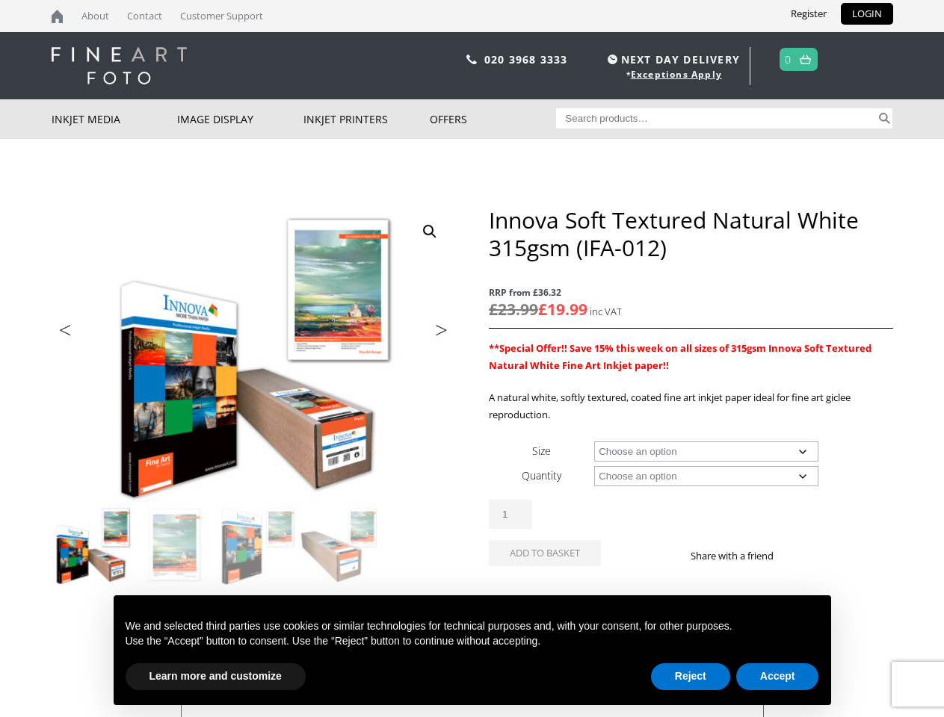 The width and height of the screenshot is (944, 717). I want to click on img: twitter sharing button, so click(815, 556).